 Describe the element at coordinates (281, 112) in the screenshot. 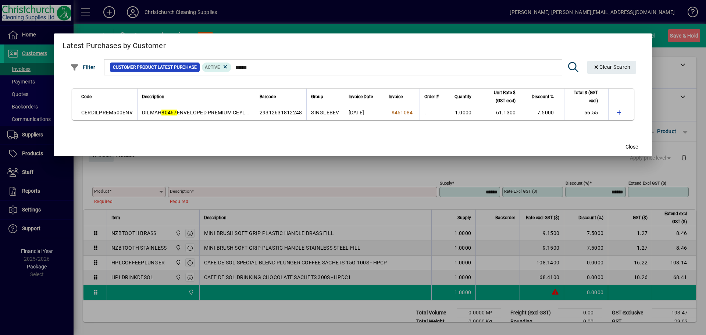

I see `span: 29312631812248` at that location.